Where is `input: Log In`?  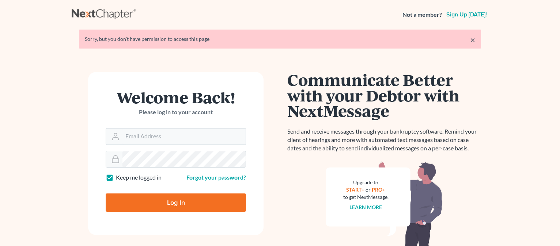
input: Log In is located at coordinates (176, 203).